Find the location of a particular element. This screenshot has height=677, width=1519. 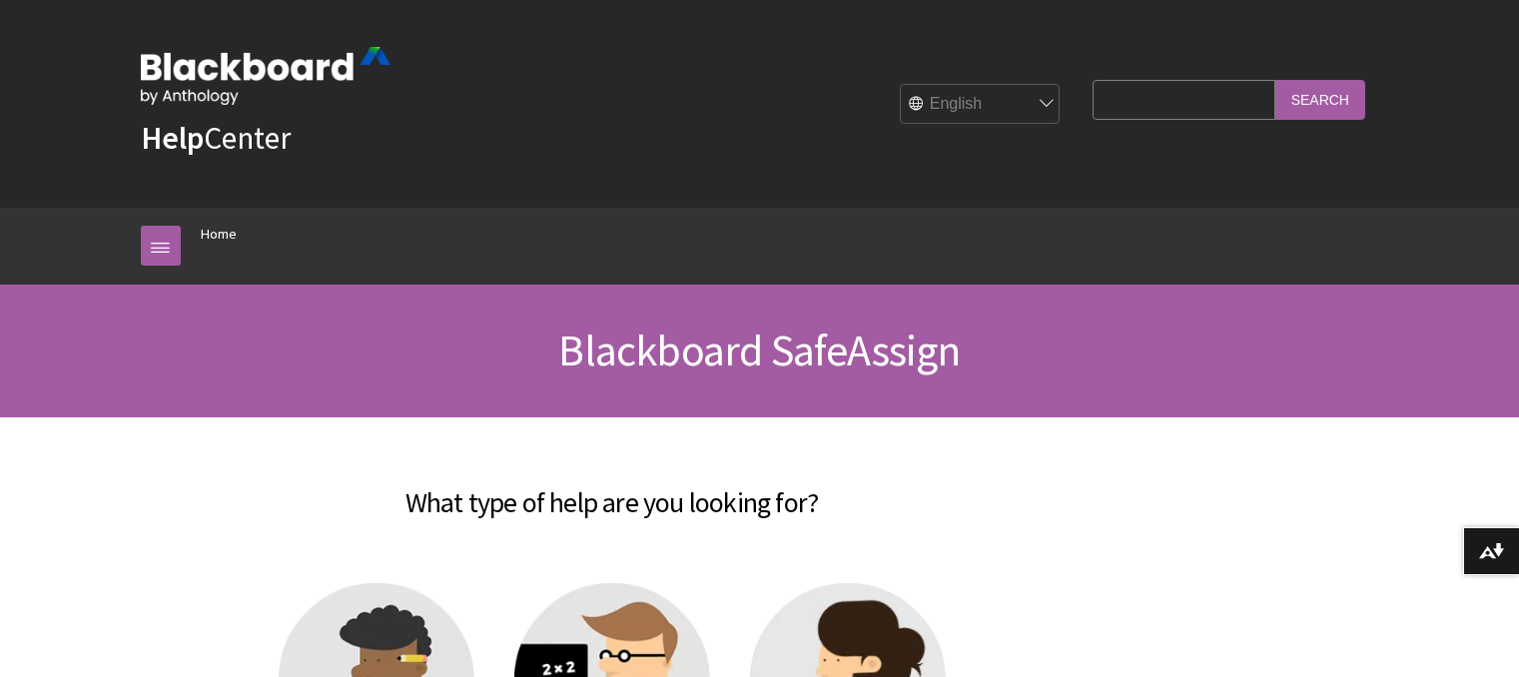

strong: Help is located at coordinates (172, 138).